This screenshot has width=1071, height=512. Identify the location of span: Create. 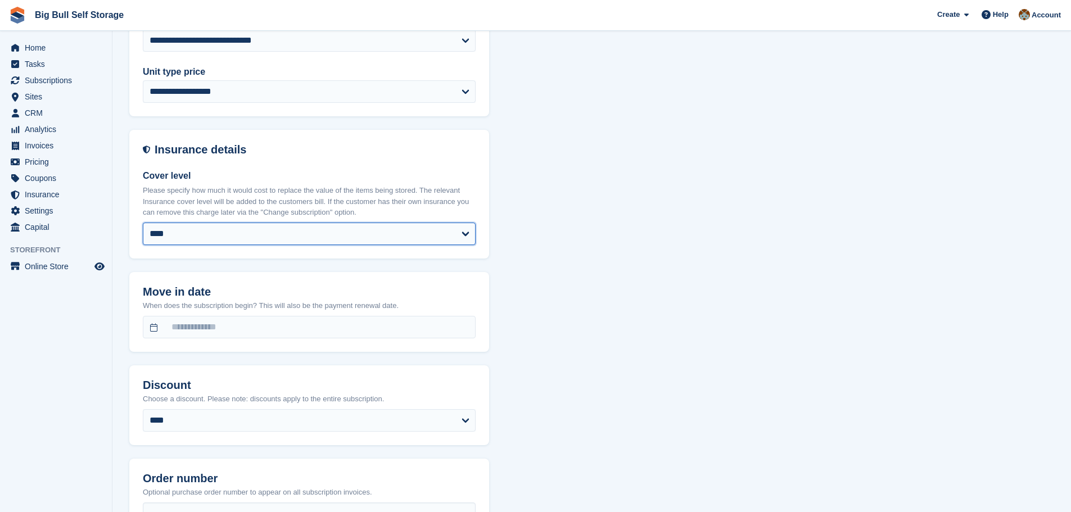
(949, 15).